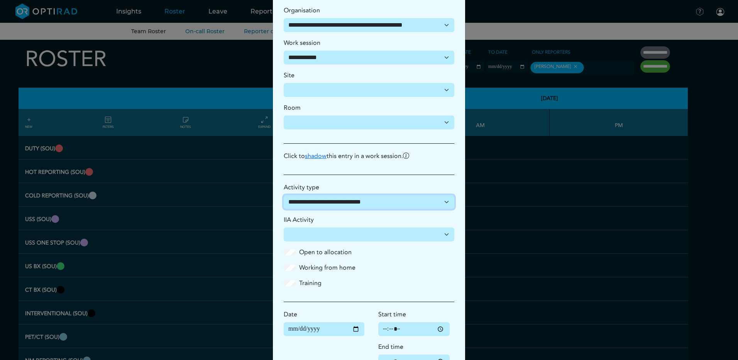 The image size is (738, 360). Describe the element at coordinates (369, 156) in the screenshot. I see `p: Click to this entry in a work session.` at that location.